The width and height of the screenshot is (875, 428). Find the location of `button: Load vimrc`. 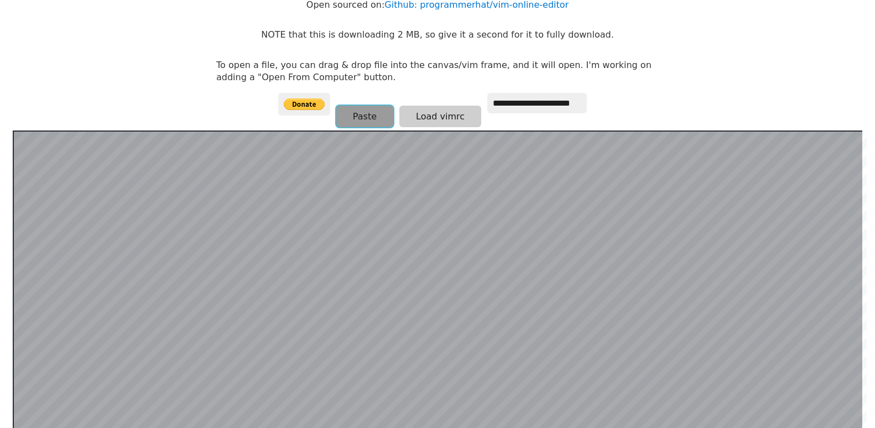

button: Load vimrc is located at coordinates (440, 116).